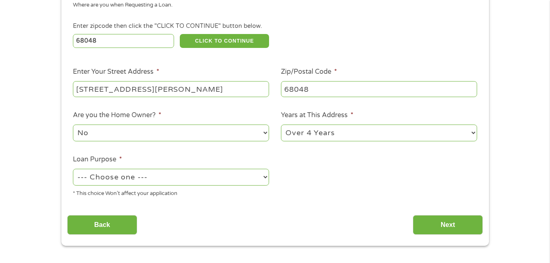 The image size is (550, 263). I want to click on input: Back, so click(102, 225).